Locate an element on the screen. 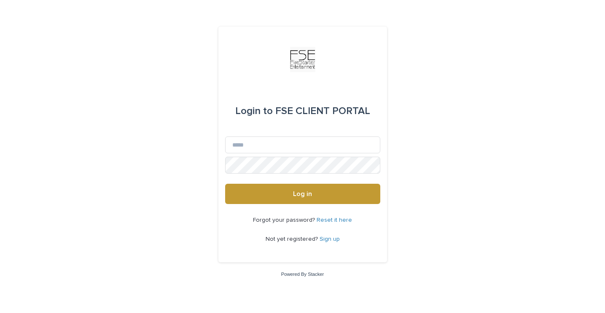 This screenshot has width=605, height=313. span: Forgot your password? is located at coordinates (285, 220).